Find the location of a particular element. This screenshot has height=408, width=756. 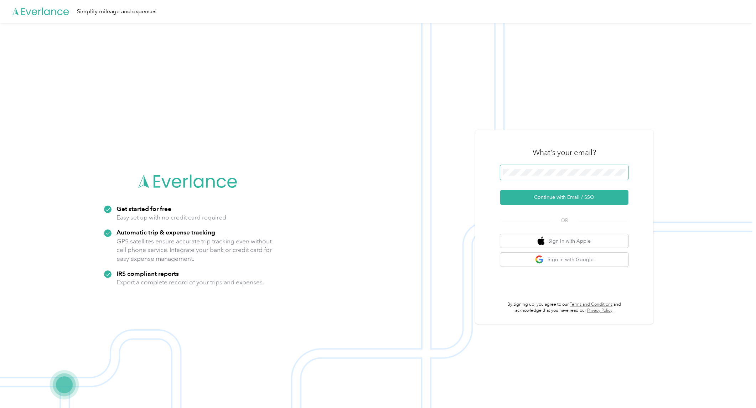

button: Continue with Email / SSO is located at coordinates (565, 197).